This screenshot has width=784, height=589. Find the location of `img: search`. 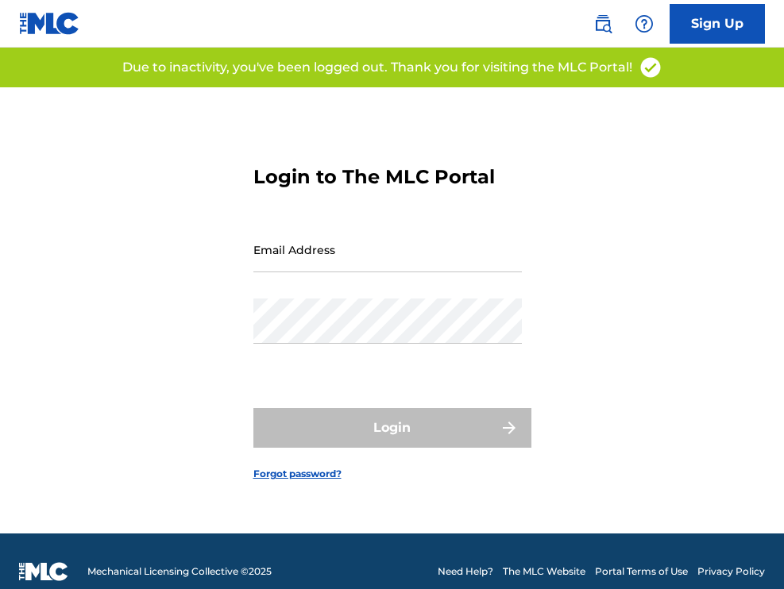

img: search is located at coordinates (603, 24).